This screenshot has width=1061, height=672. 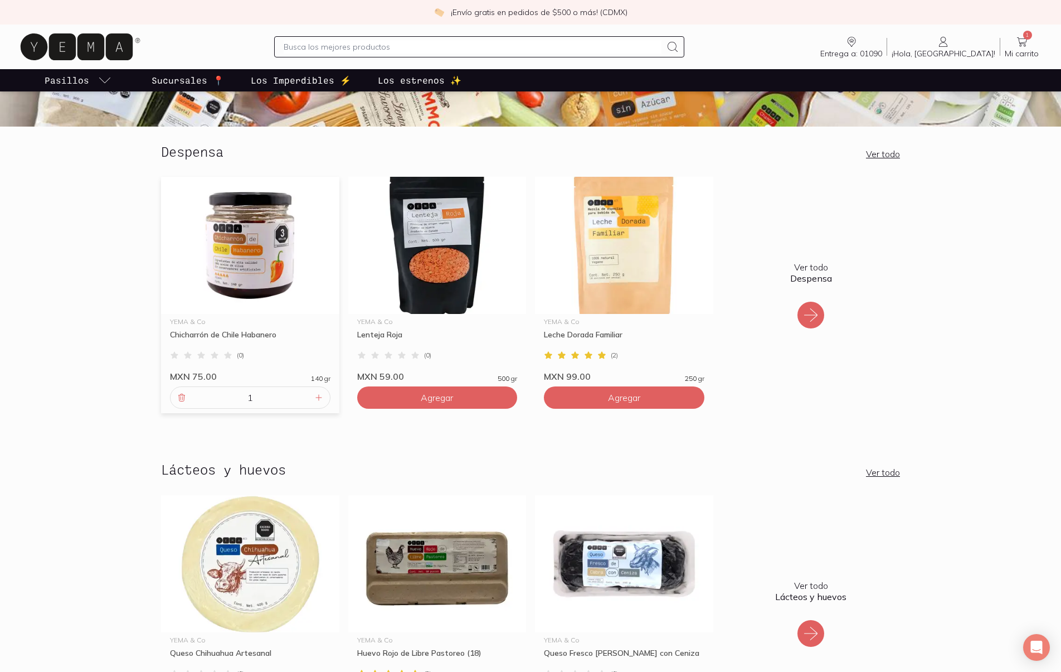 What do you see at coordinates (624, 245) in the screenshot?
I see `img: Leche Dorada Familiar` at bounding box center [624, 245].